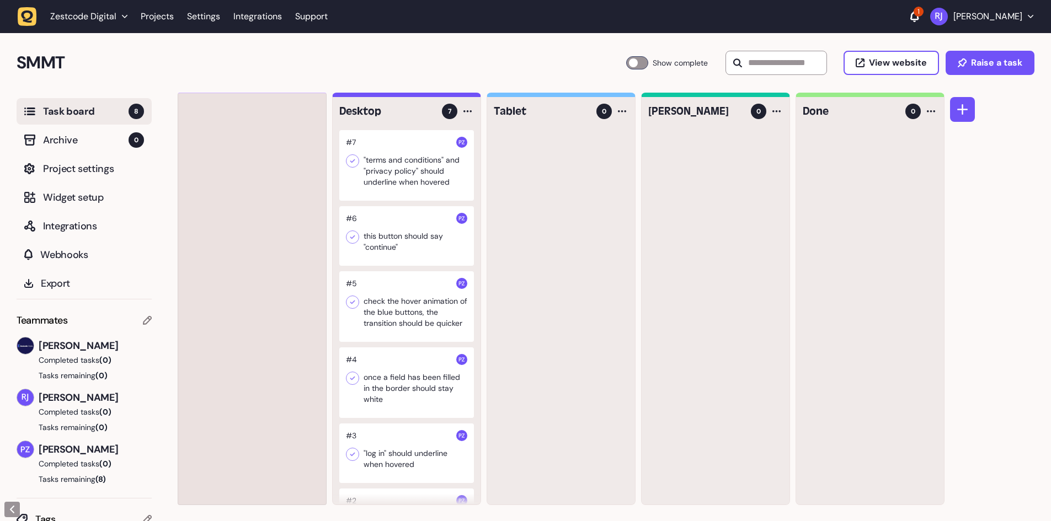 This screenshot has width=1051, height=521. Describe the element at coordinates (990, 63) in the screenshot. I see `button: Raise a task` at that location.